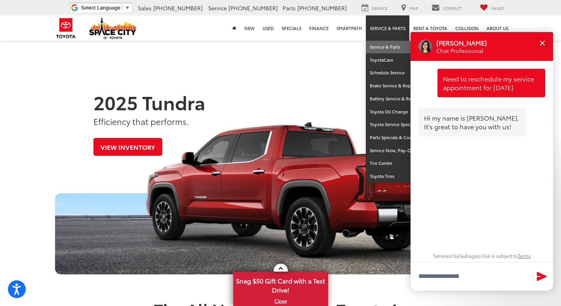 This screenshot has height=306, width=561. I want to click on a: Contact, so click(446, 8).